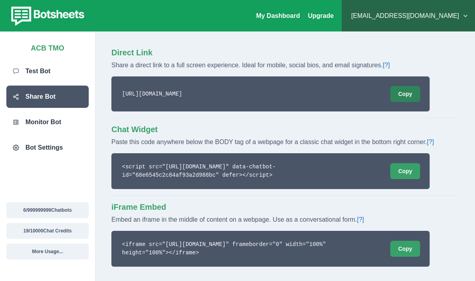 The image size is (475, 281). What do you see at coordinates (38, 71) in the screenshot?
I see `p: Test Bot` at bounding box center [38, 71].